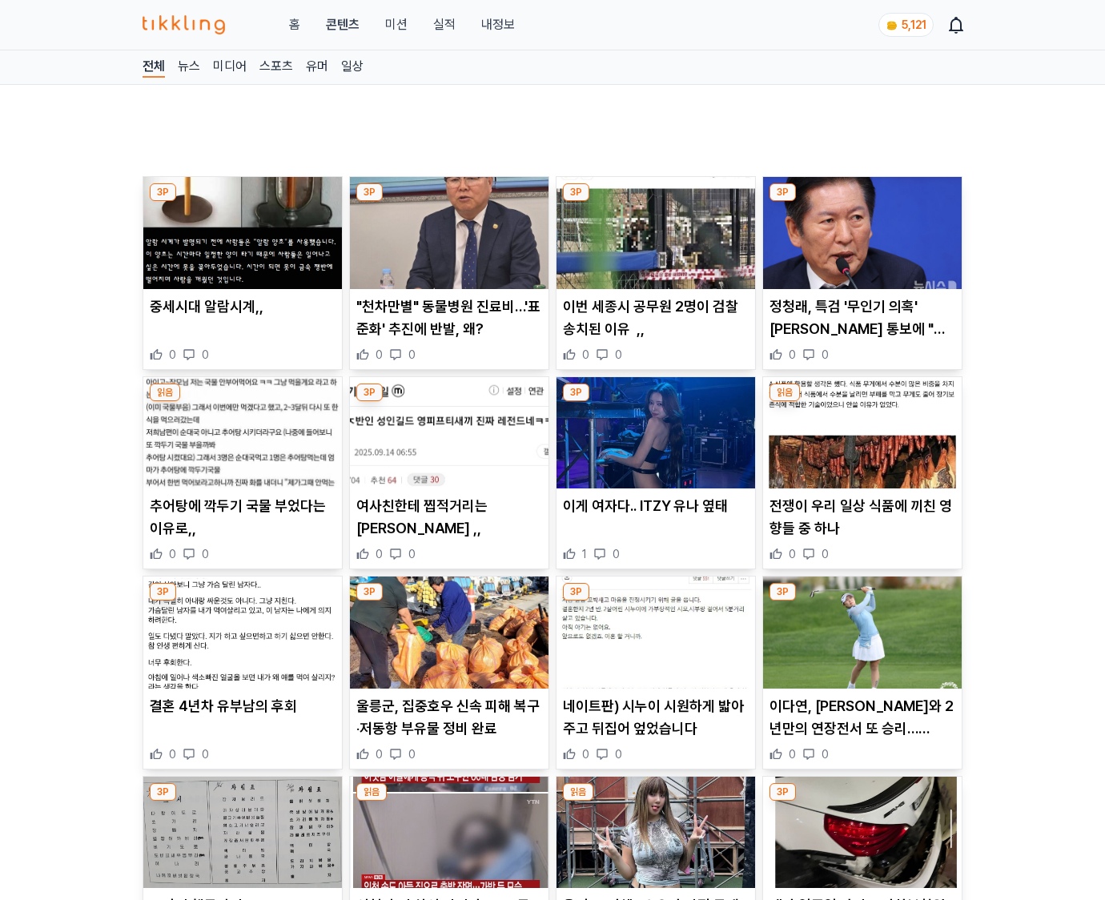 This screenshot has width=1105, height=900. I want to click on div: 3P 결혼 4년차 유부남의 후회 결혼 4년차 유부남의 후회 0 0, so click(243, 673).